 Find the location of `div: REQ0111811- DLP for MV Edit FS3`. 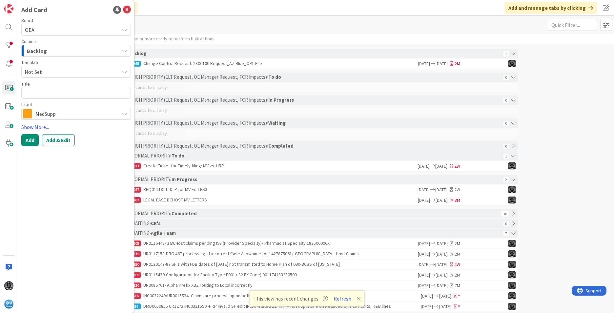

div: REQ0111811- DLP for MV Edit FS3 is located at coordinates (272, 190).